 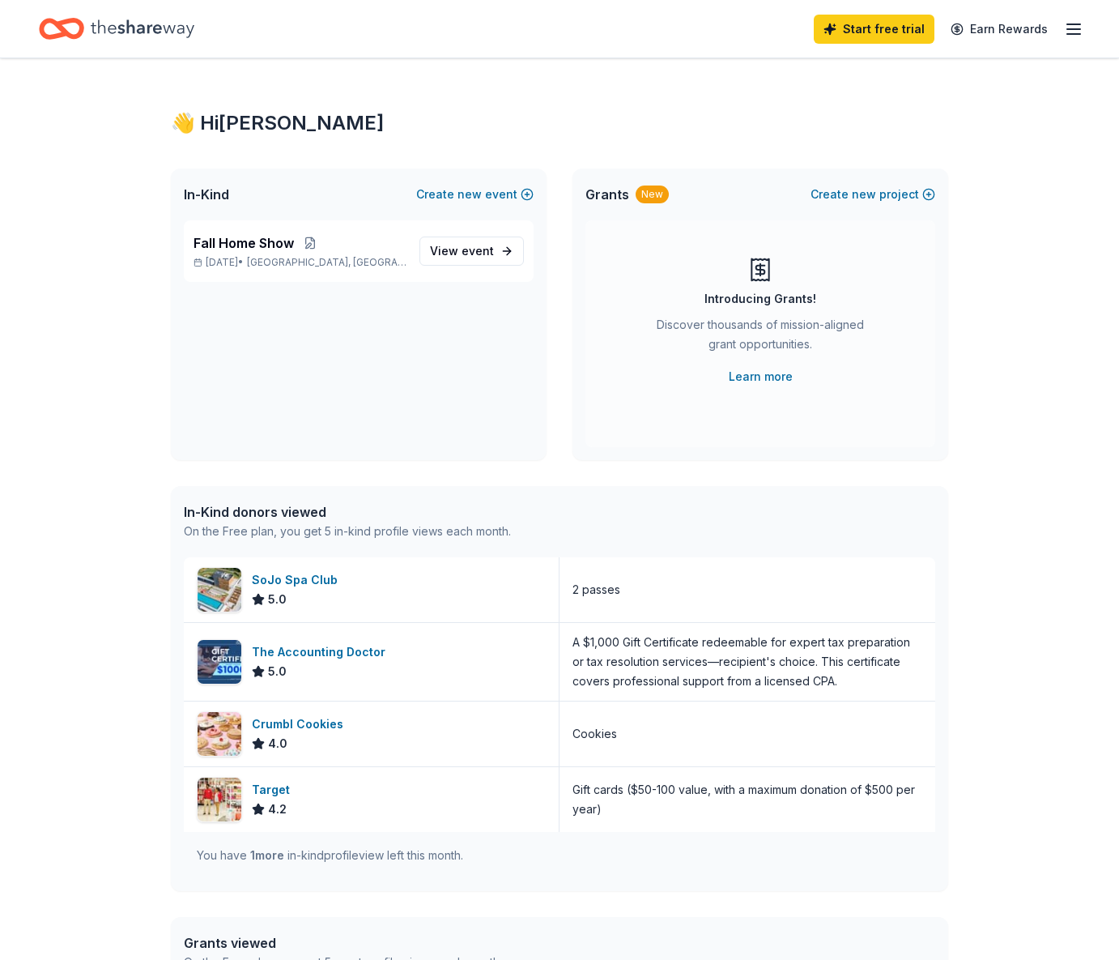 What do you see at coordinates (873, 194) in the screenshot?
I see `button: Createnewproject` at bounding box center [873, 194].